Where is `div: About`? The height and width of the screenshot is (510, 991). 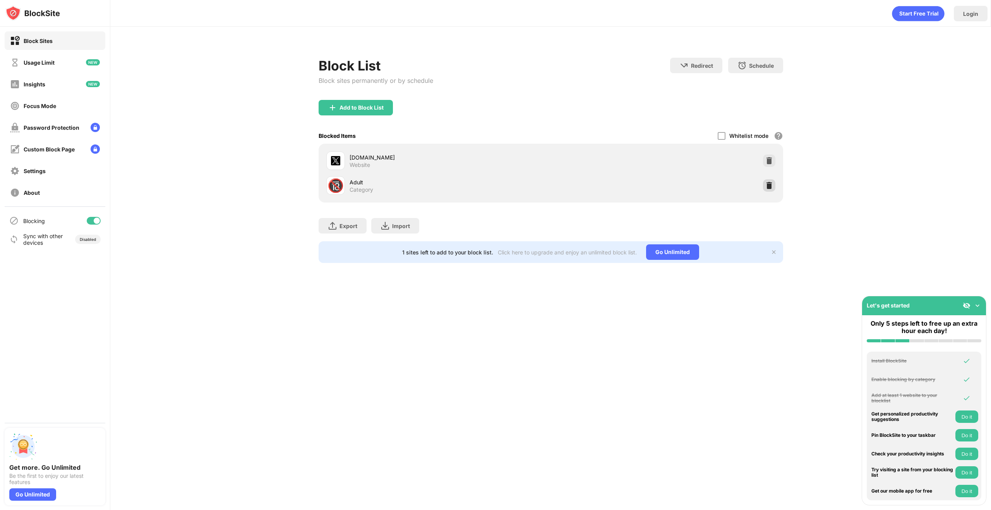
div: About is located at coordinates (32, 192).